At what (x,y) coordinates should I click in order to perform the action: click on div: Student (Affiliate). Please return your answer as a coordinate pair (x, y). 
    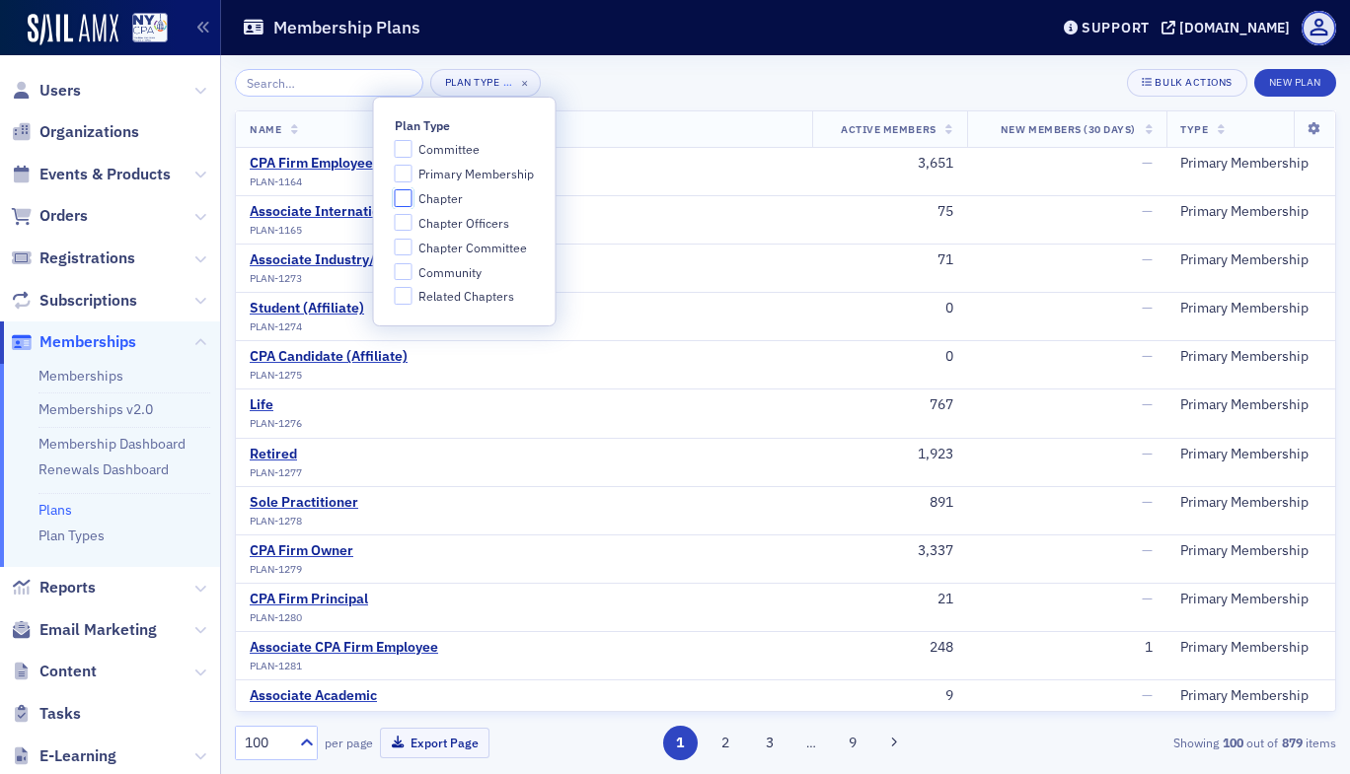
    Looking at the image, I should click on (307, 309).